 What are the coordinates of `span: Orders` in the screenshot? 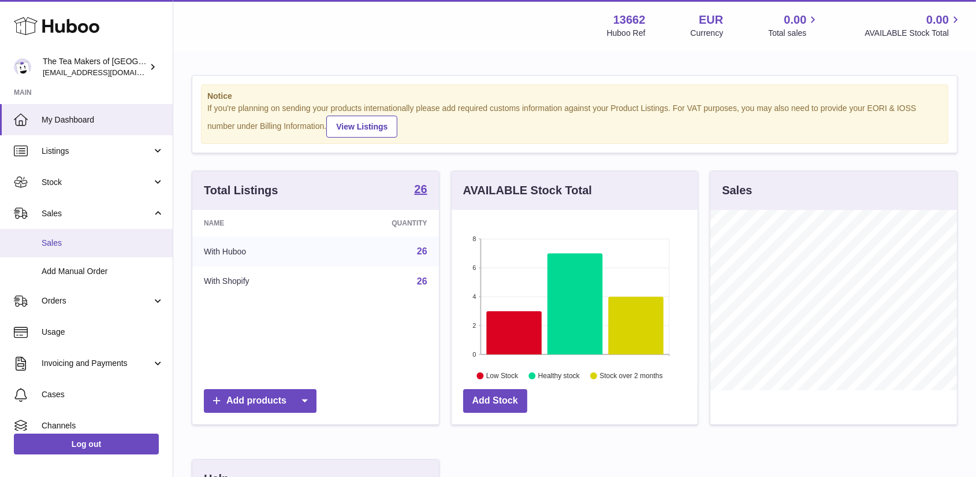 It's located at (96, 300).